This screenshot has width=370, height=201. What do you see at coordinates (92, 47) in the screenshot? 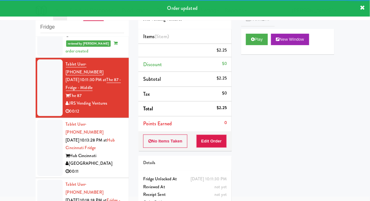
I see `span: order created` at bounding box center [92, 47].